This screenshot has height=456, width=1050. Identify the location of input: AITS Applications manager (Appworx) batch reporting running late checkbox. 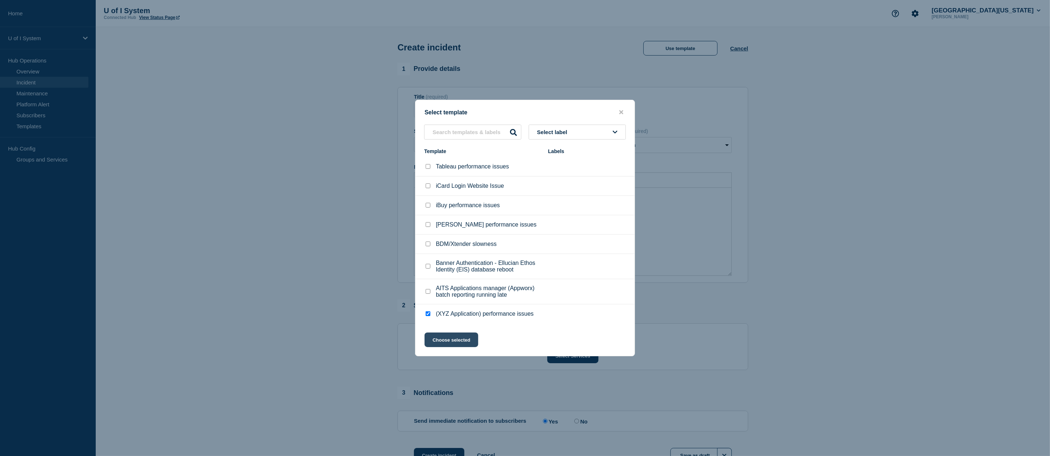
(428, 291).